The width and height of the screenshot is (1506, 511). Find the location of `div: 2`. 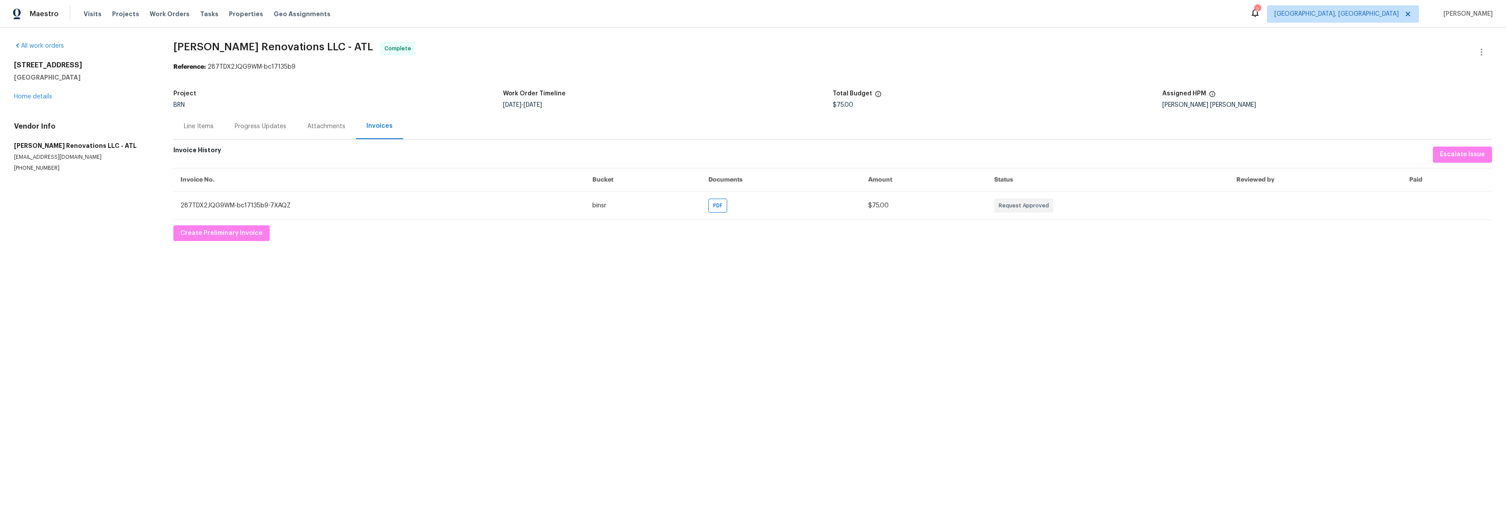

div: 2 is located at coordinates (1257, 10).